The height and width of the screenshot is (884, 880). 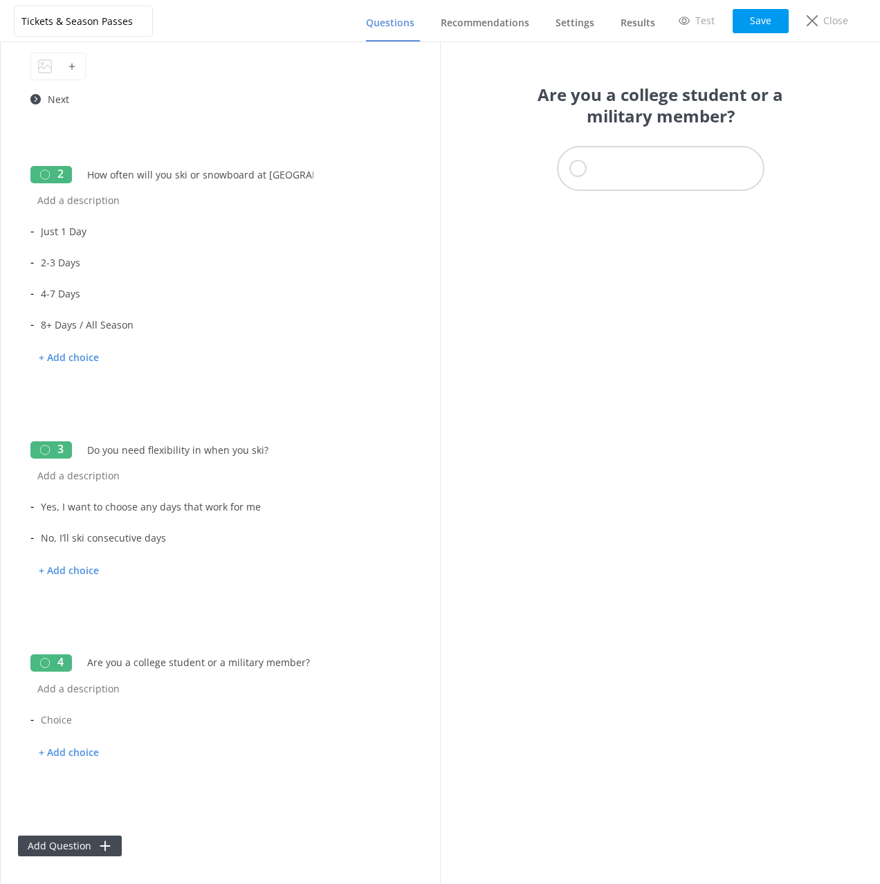 I want to click on span: Recommendations, so click(x=485, y=23).